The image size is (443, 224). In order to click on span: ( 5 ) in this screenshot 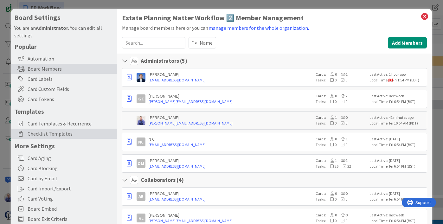, I will do `click(183, 60)`.